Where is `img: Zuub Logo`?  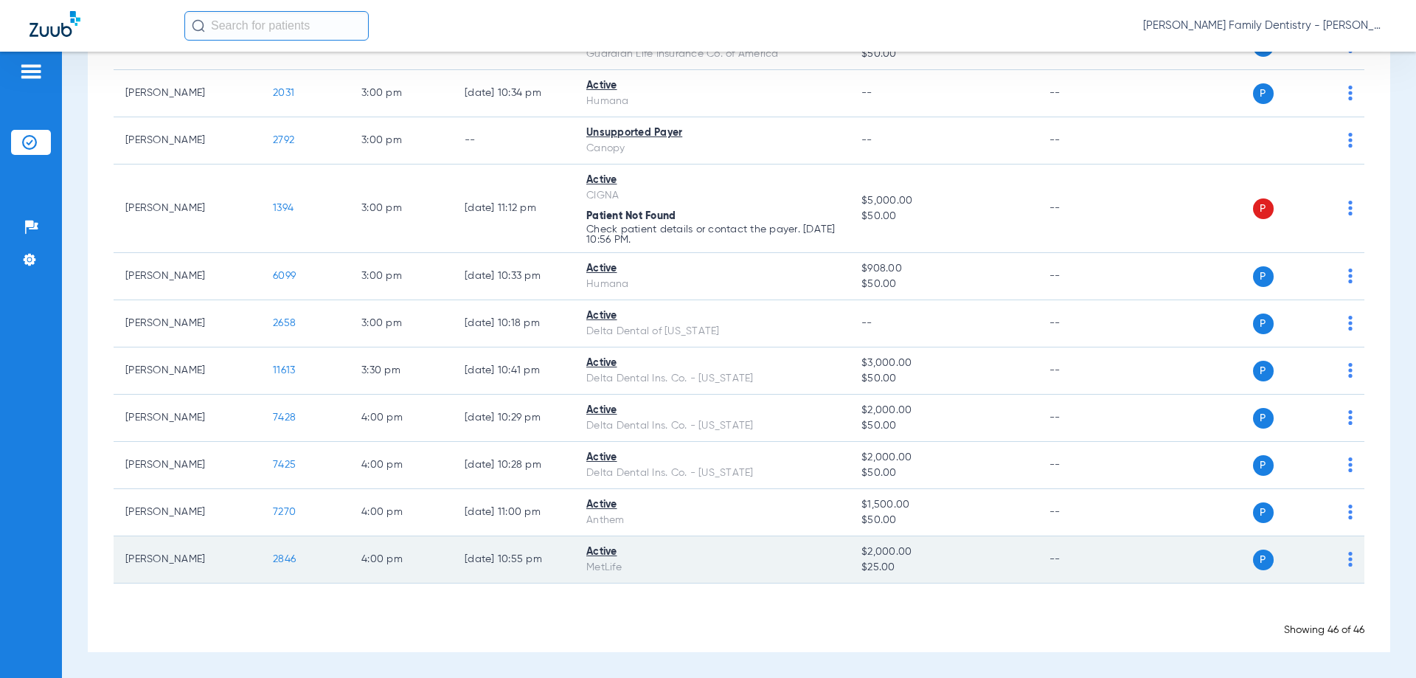 img: Zuub Logo is located at coordinates (55, 24).